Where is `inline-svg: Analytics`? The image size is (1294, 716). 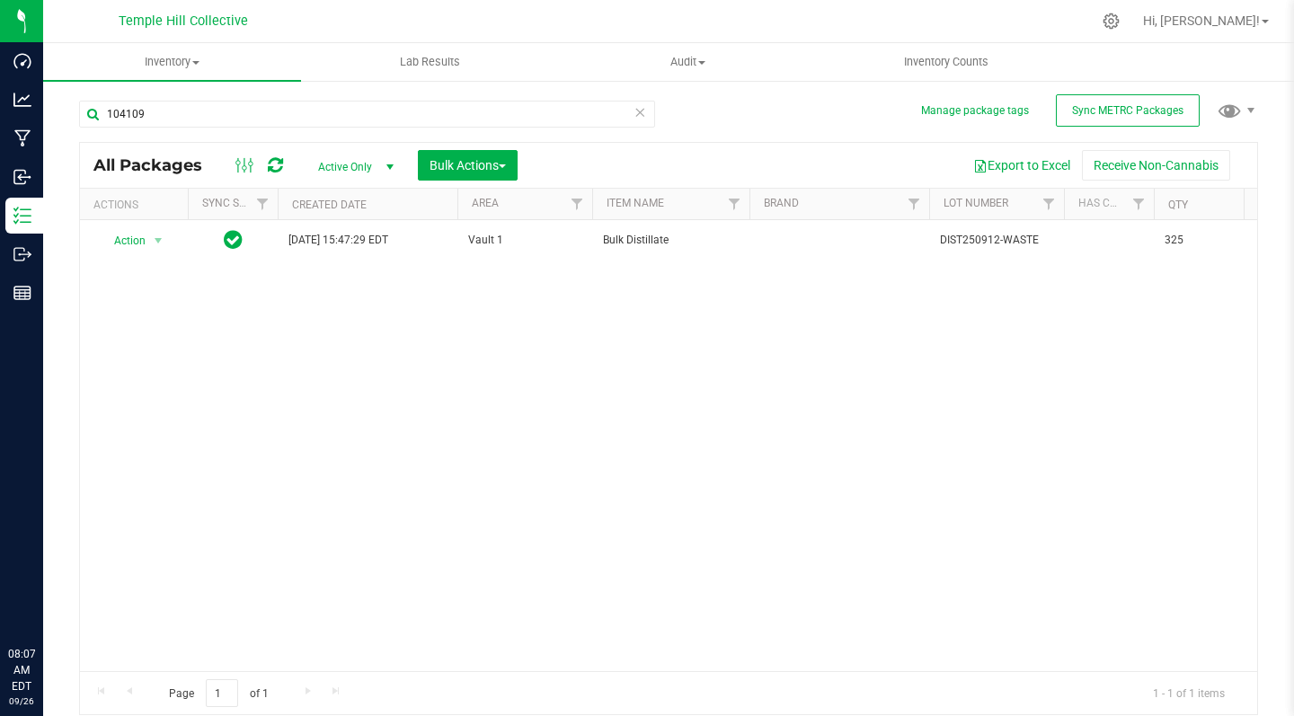 inline-svg: Analytics is located at coordinates (22, 100).